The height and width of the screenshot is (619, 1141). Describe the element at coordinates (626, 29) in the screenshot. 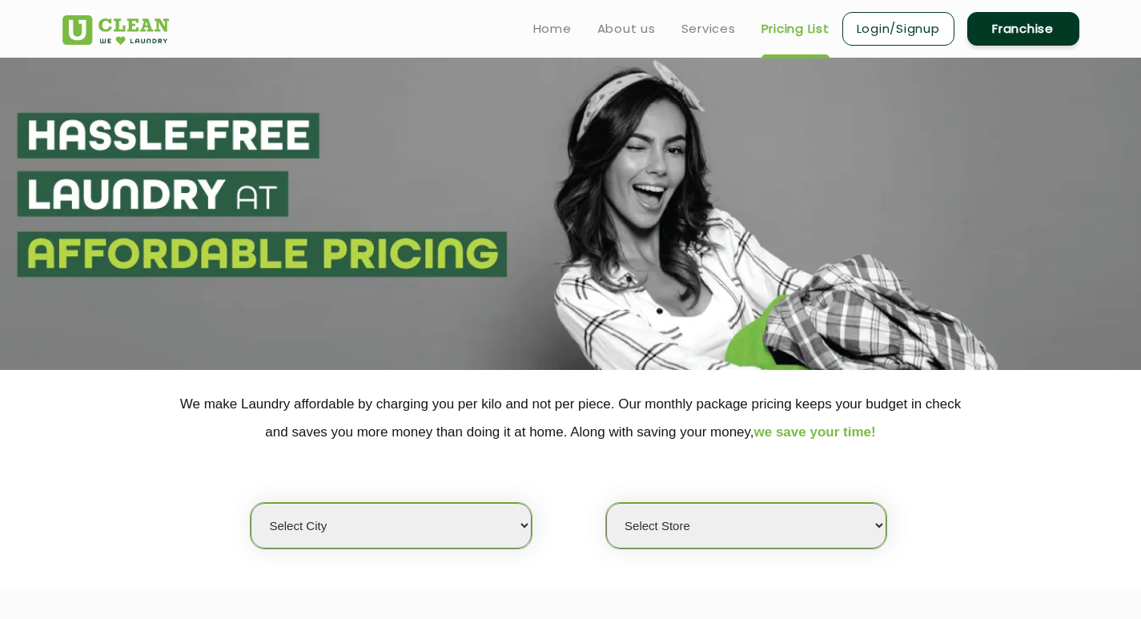

I see `a: About us` at that location.